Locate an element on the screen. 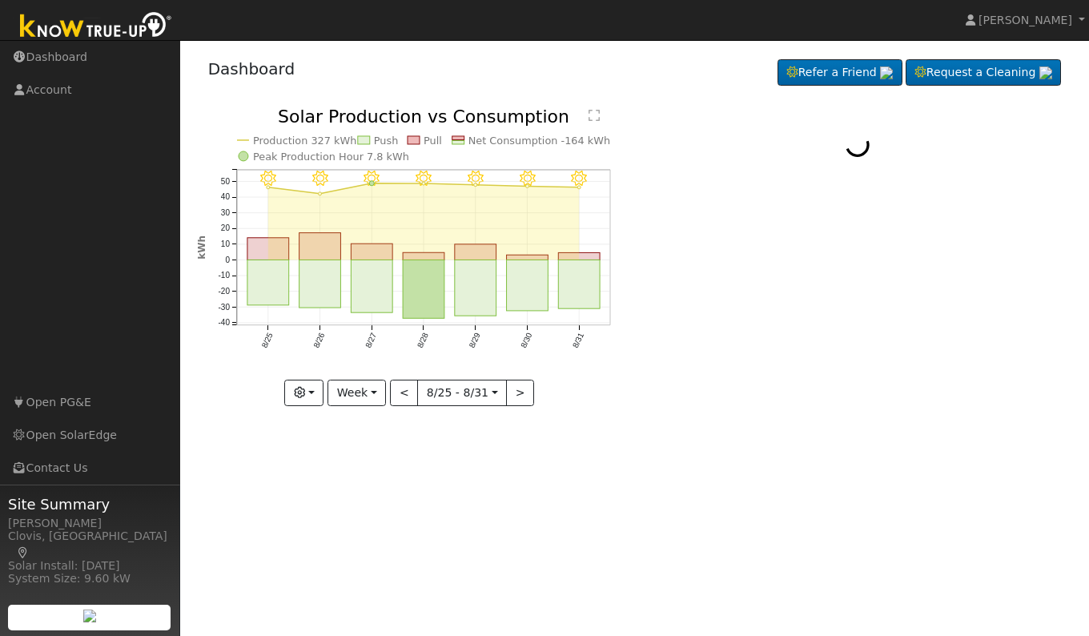 Image resolution: width=1089 pixels, height=636 pixels. span: Site Summary is located at coordinates (90, 504).